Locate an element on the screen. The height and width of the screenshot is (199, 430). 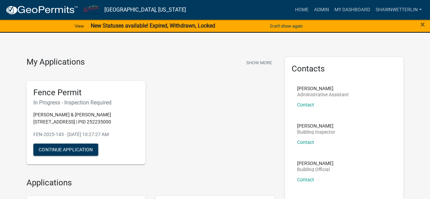
strong: New Statuses available! Expired, Withdrawn, Locked is located at coordinates (153, 25).